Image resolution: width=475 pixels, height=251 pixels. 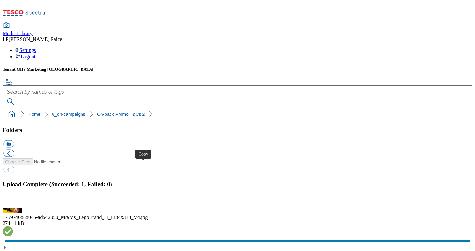 I want to click on h3: Upload Complete (Succeeded: 1, Failed: 0), so click(x=237, y=184).